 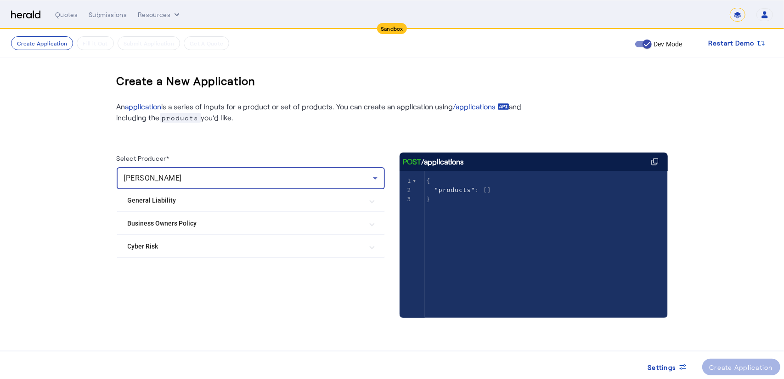 I want to click on button: Create Application, so click(x=42, y=43).